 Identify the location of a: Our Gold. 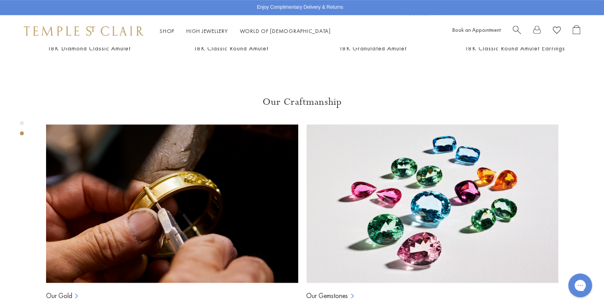
(59, 296).